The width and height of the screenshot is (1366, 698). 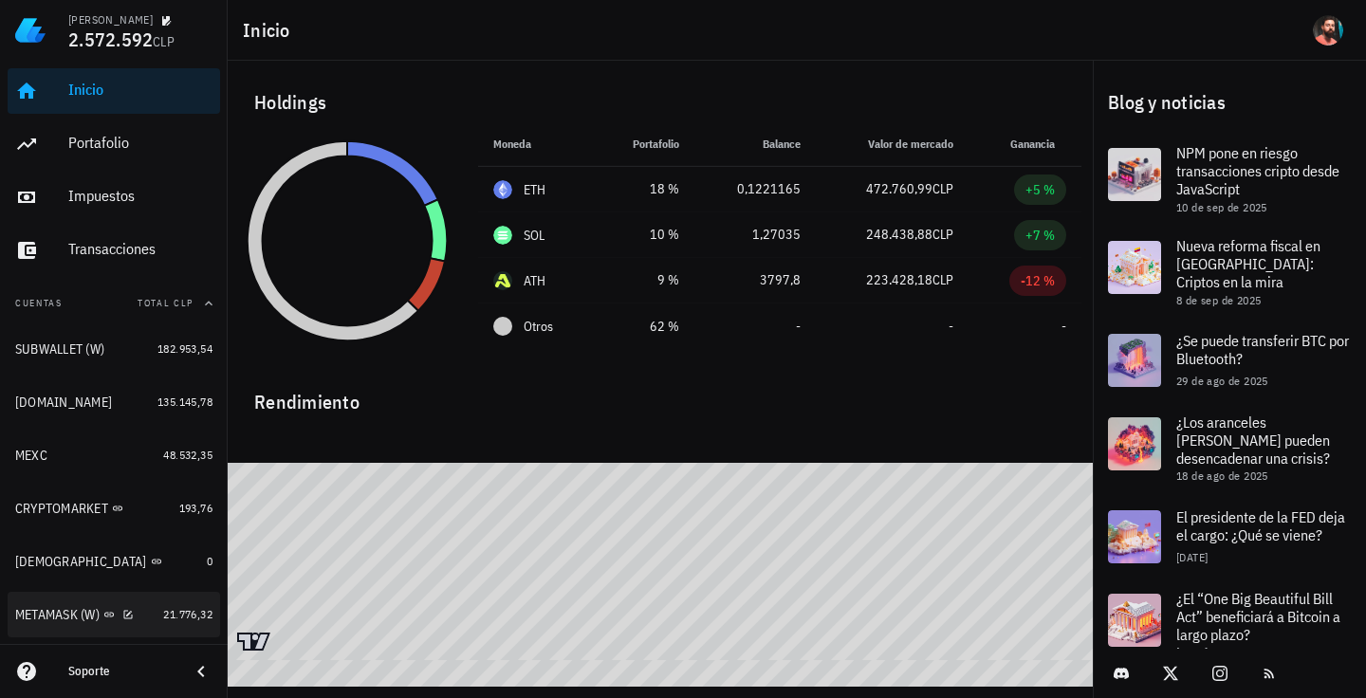 What do you see at coordinates (1040, 190) in the screenshot?
I see `div: +5 %` at bounding box center [1040, 190].